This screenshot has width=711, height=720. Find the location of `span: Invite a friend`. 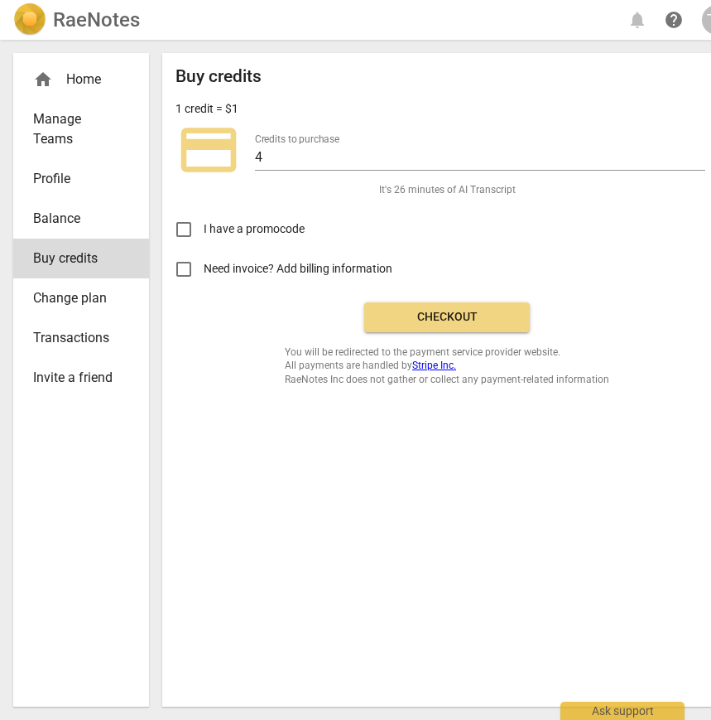

span: Invite a friend is located at coordinates (75, 378).